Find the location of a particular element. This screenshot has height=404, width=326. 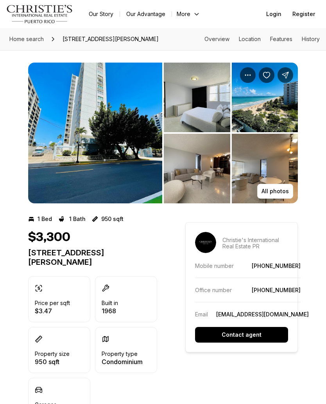

p: Property type is located at coordinates (120, 354).